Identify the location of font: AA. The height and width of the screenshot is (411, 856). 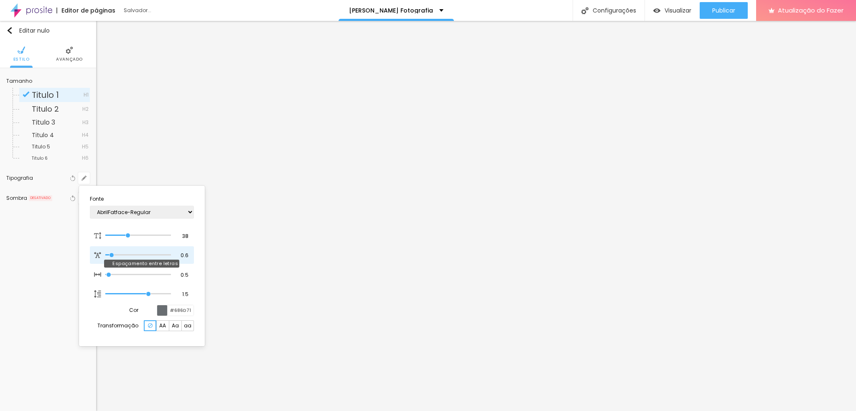
(163, 325).